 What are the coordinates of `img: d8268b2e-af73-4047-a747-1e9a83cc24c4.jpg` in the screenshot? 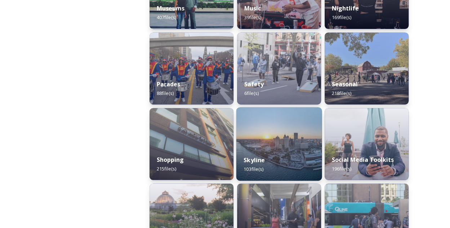 It's located at (191, 68).